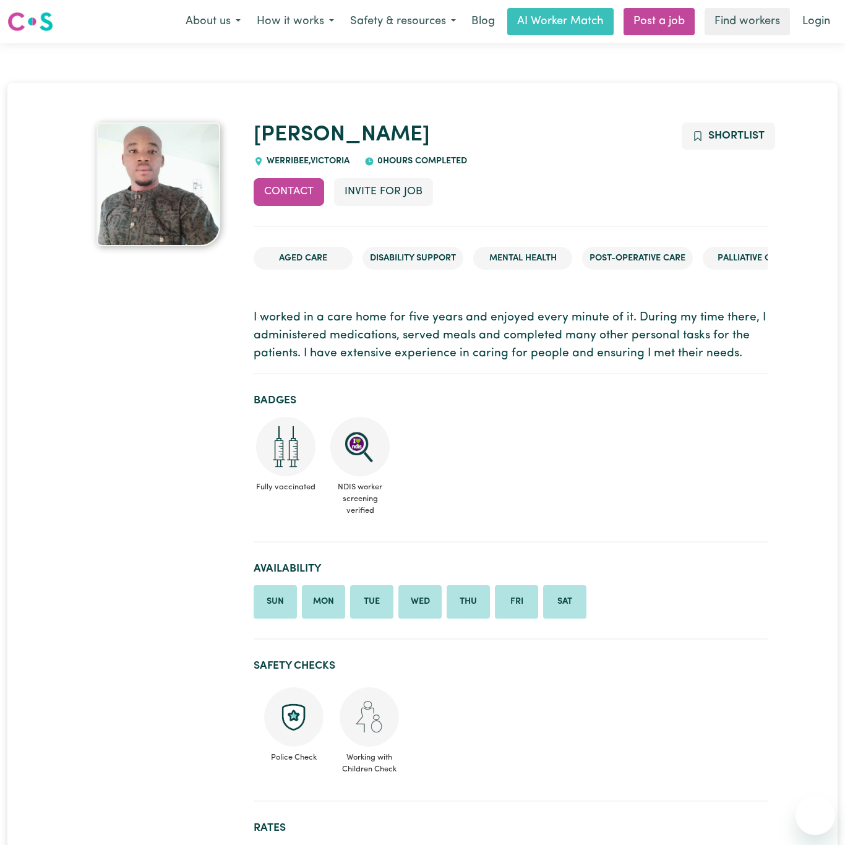 The height and width of the screenshot is (845, 845). What do you see at coordinates (360, 499) in the screenshot?
I see `span: NDIS worker screening verified` at bounding box center [360, 499].